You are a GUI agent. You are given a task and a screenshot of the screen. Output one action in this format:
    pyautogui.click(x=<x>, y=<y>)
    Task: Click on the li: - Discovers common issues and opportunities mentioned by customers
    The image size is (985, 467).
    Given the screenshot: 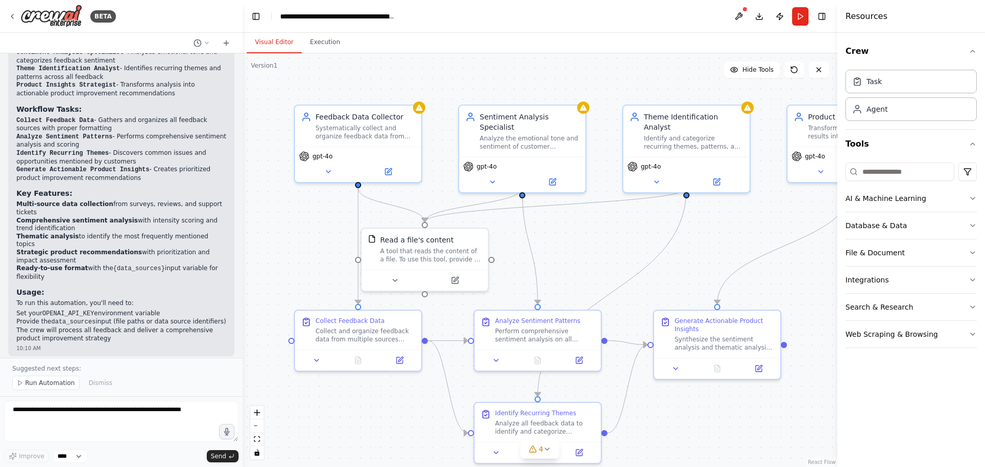 What is the action you would take?
    pyautogui.click(x=121, y=157)
    